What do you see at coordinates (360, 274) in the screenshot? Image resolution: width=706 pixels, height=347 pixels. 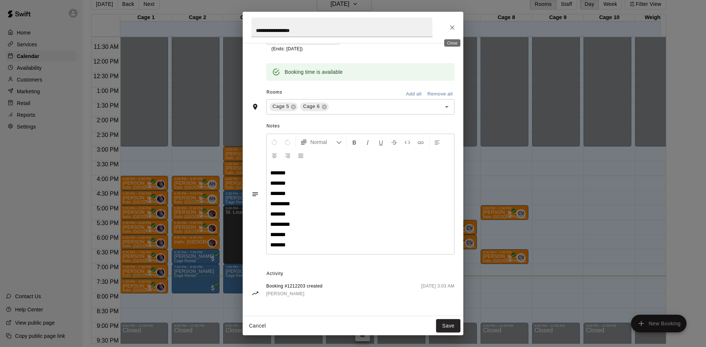 I see `span: Activity` at bounding box center [360, 274].